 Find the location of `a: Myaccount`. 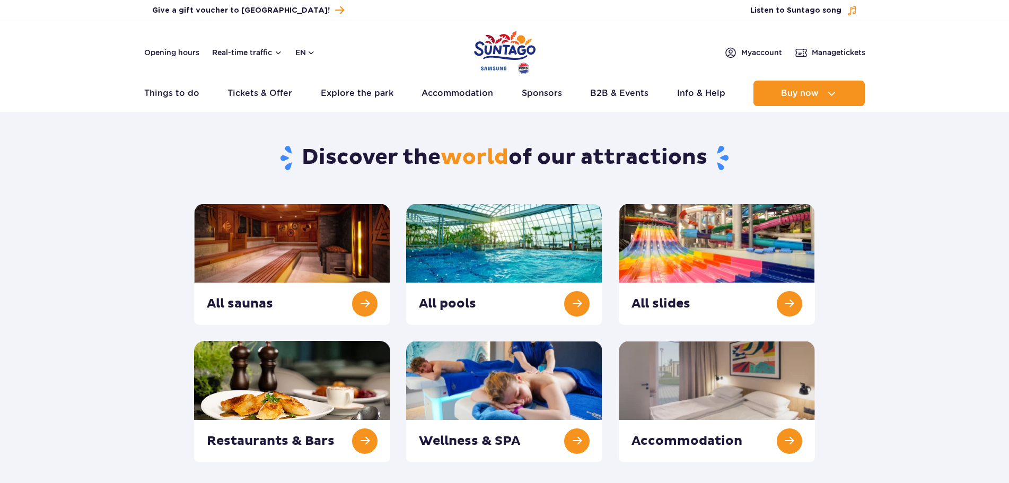

a: Myaccount is located at coordinates (753, 52).